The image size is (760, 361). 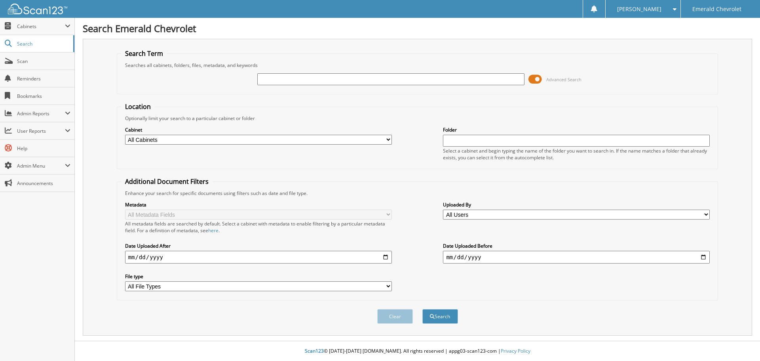 I want to click on a: here, so click(x=213, y=230).